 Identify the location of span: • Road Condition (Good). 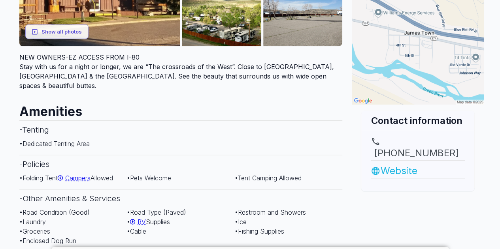
(55, 213).